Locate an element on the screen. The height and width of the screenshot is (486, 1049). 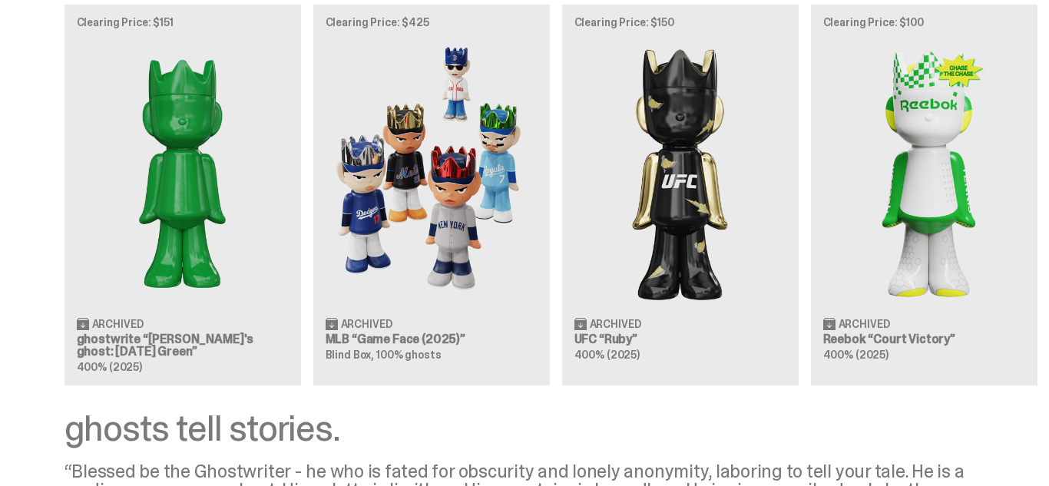
p: Clearing Price: $425 is located at coordinates (432, 22).